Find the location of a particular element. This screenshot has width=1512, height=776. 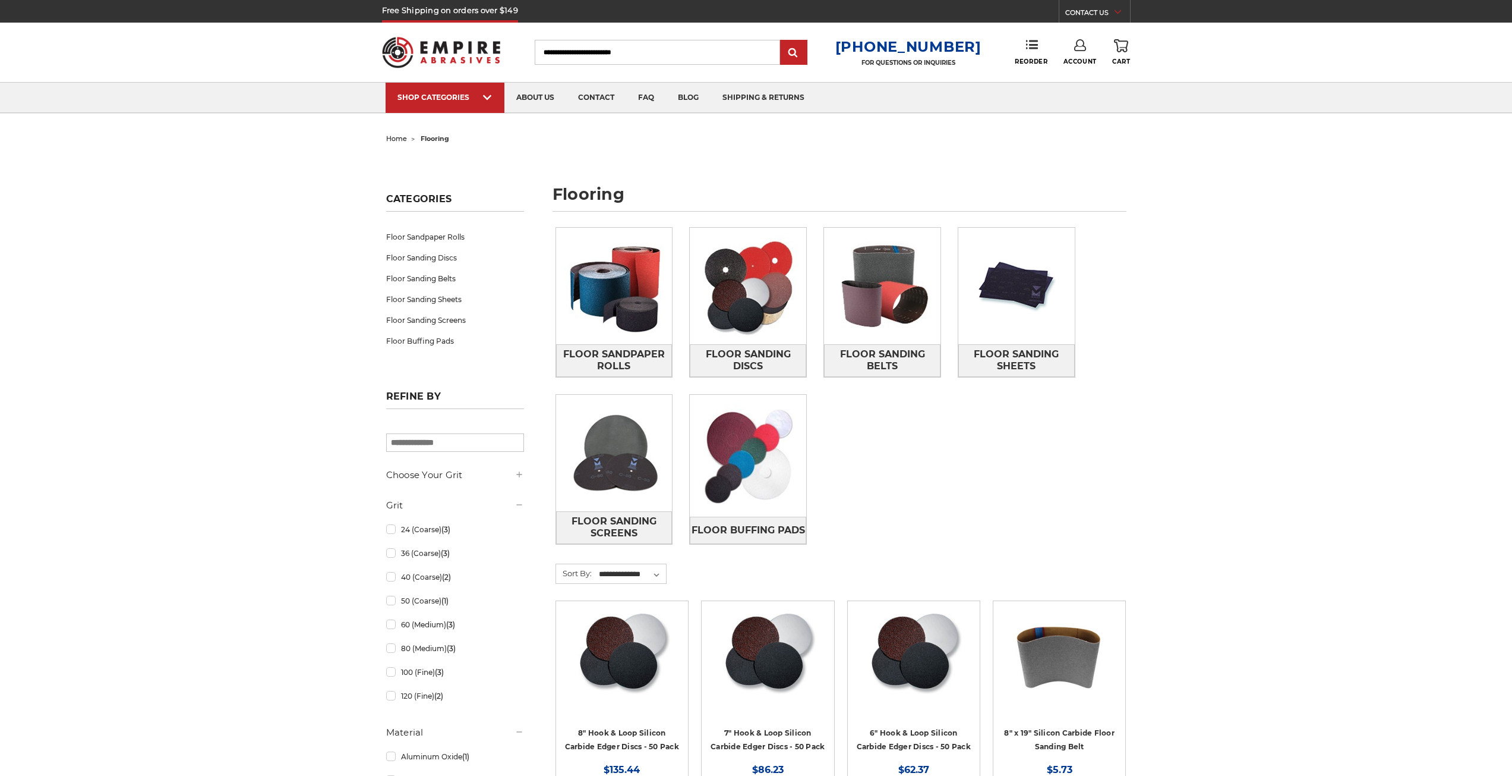

span: $5.73 is located at coordinates (1060, 769).